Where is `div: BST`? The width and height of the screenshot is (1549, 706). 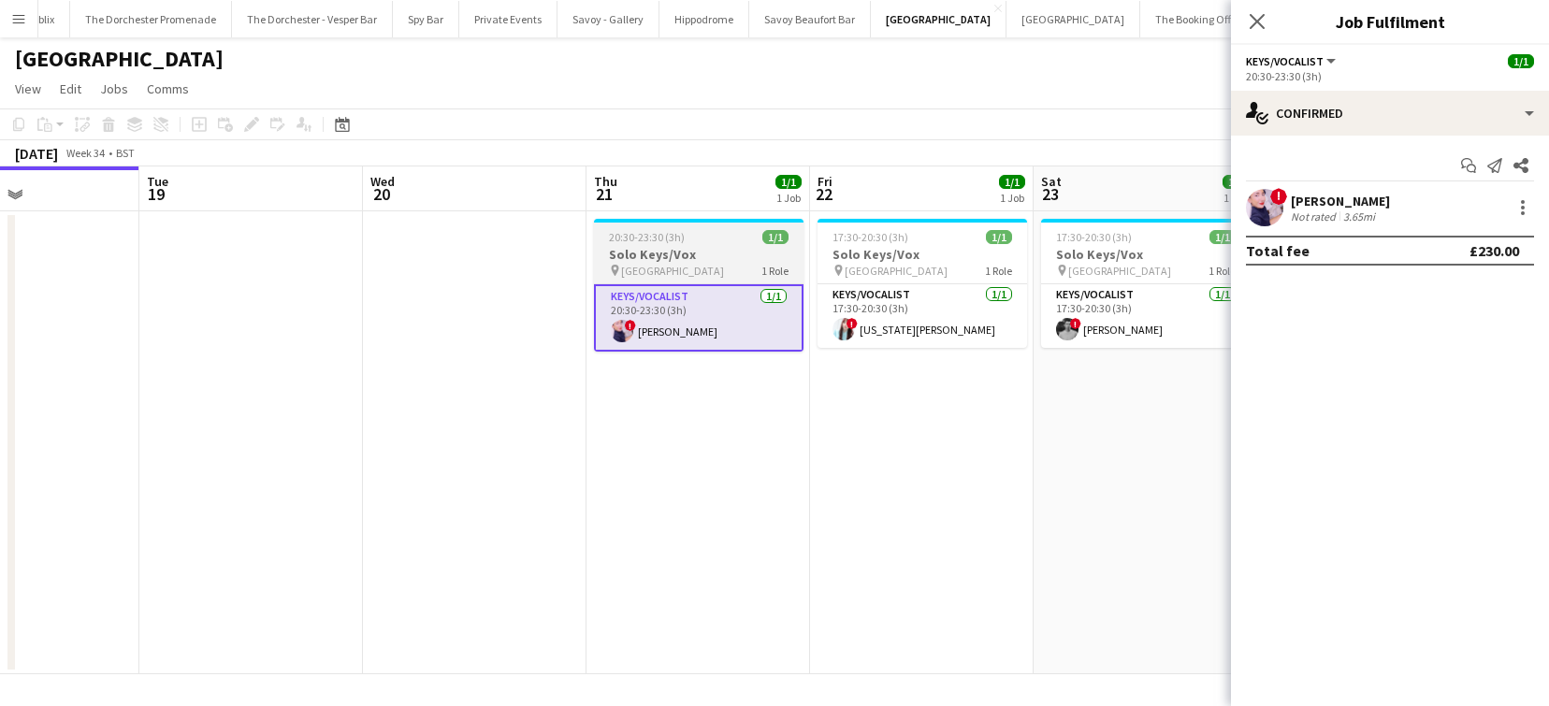 div: BST is located at coordinates (125, 152).